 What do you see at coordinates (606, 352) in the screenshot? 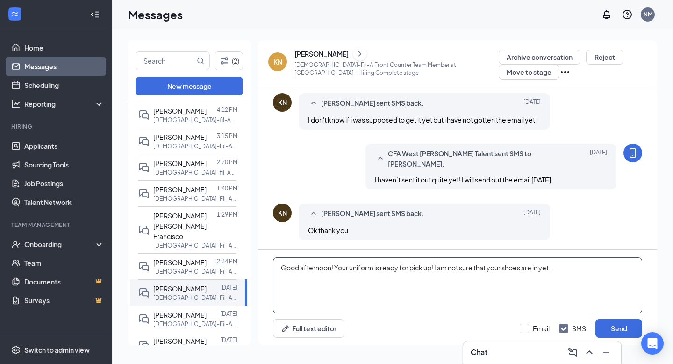
I see `button: Minimize` at bounding box center [606, 352].